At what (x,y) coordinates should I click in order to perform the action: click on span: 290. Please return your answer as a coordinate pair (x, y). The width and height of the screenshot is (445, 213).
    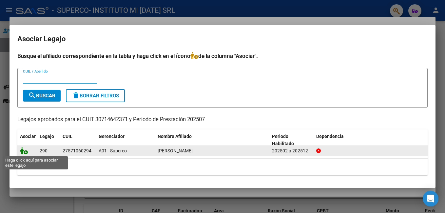
    Looking at the image, I should click on (44, 151).